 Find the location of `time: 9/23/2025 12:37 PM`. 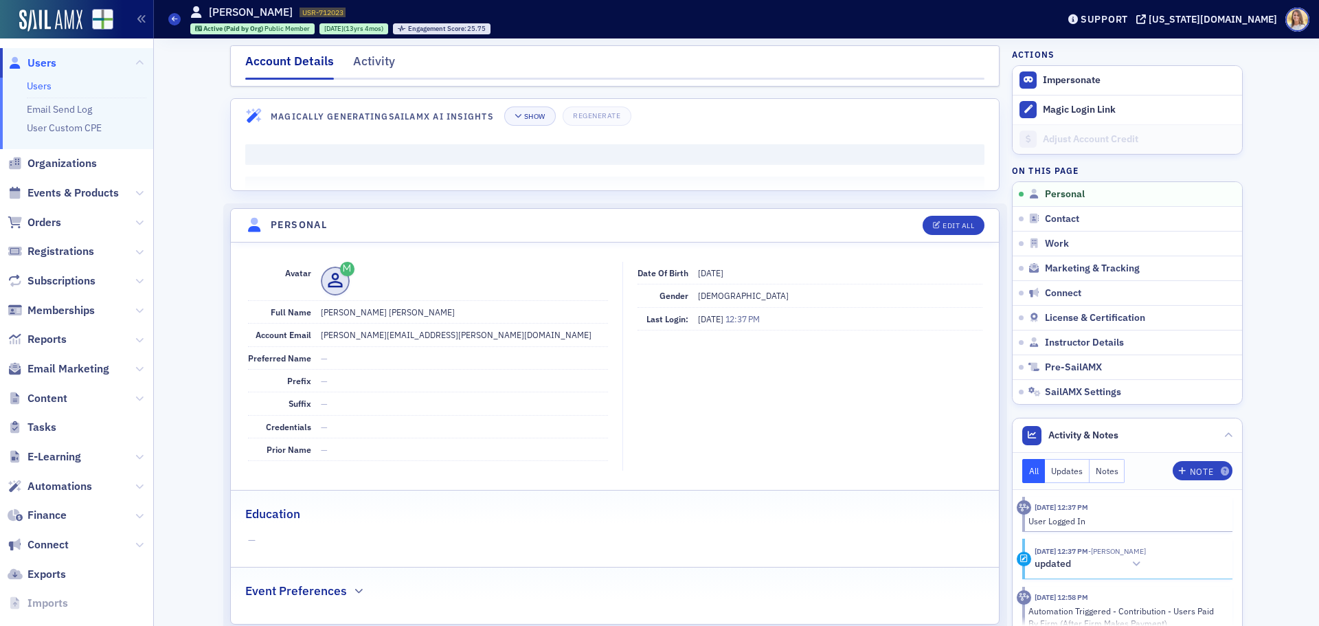

time: 9/23/2025 12:37 PM is located at coordinates (1061, 551).